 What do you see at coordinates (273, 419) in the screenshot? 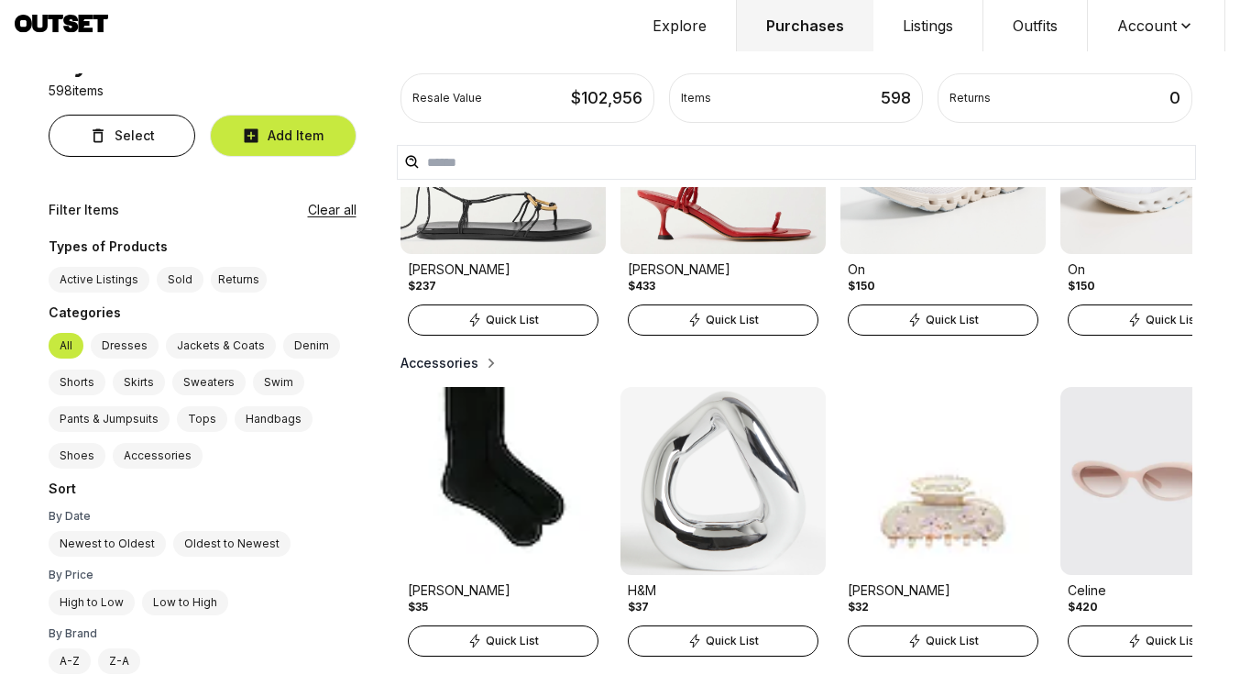
I see `label: Handbags` at bounding box center [273, 419].